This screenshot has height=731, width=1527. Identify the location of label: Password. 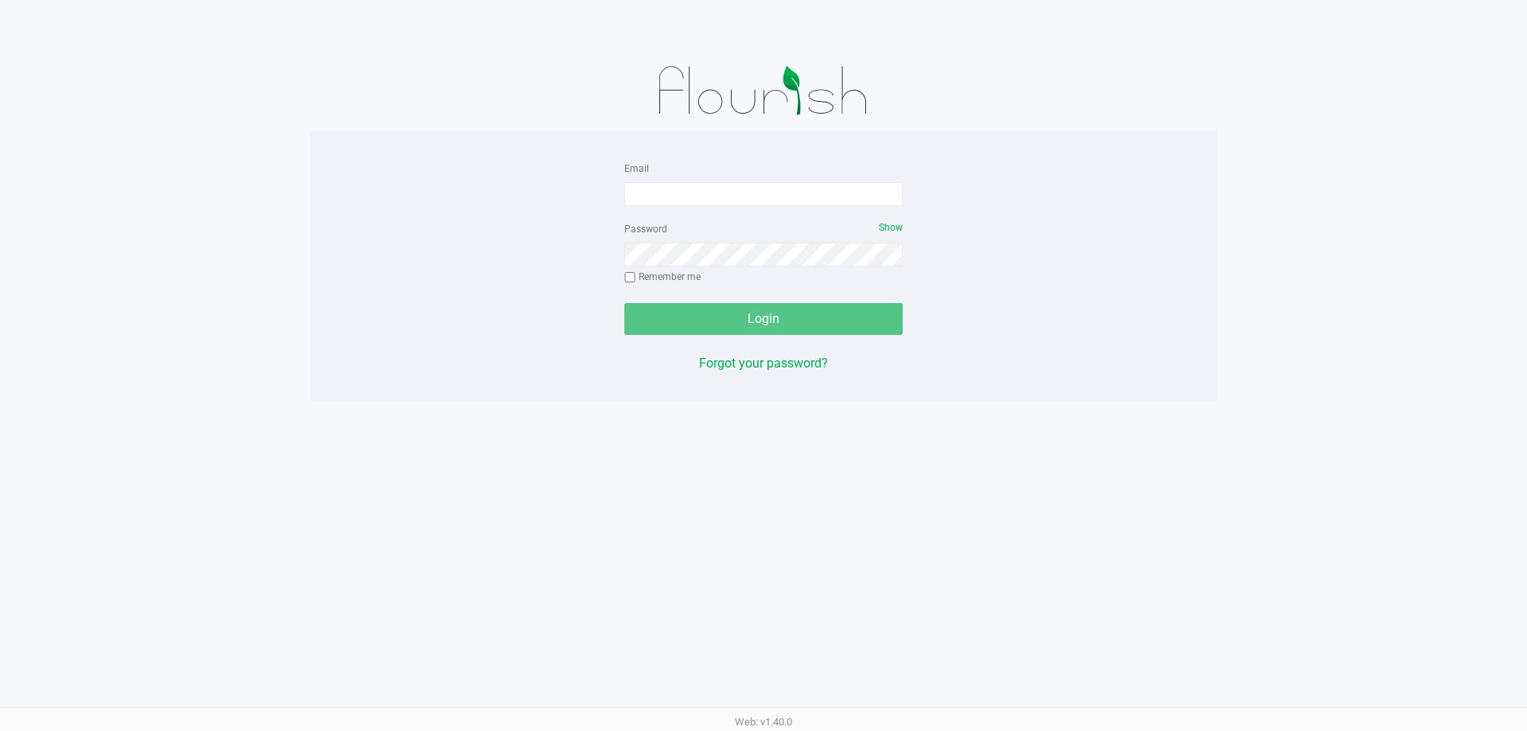
(646, 229).